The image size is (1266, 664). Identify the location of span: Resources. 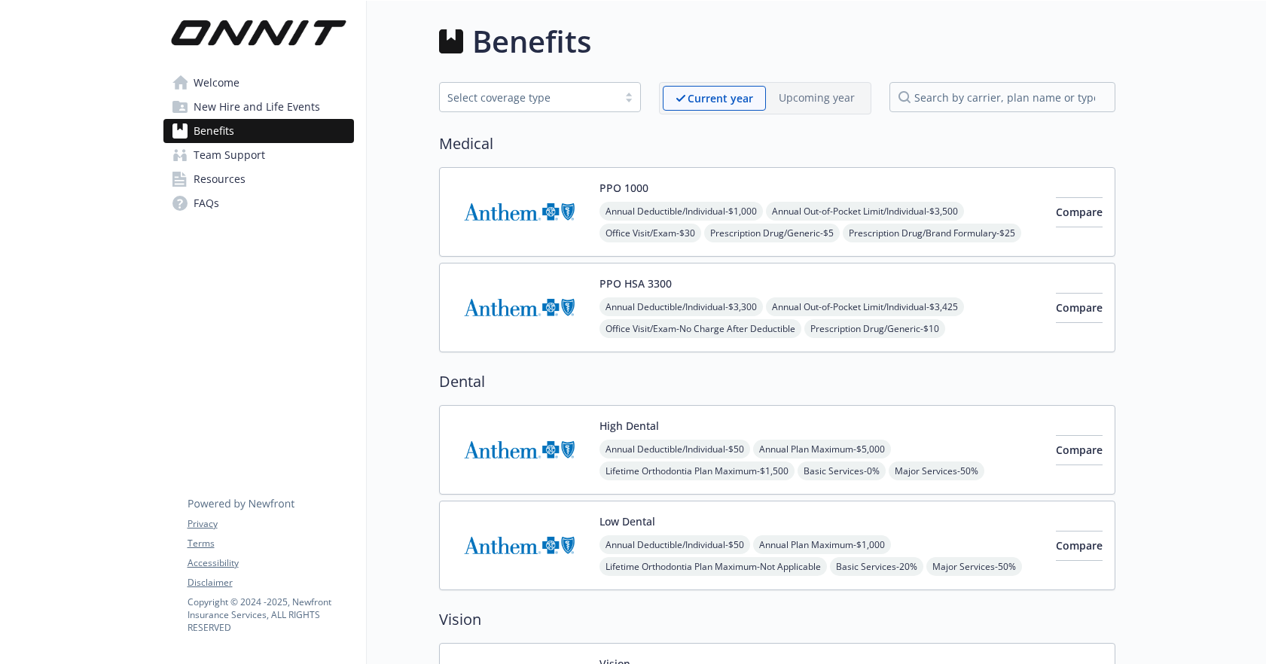
(219, 179).